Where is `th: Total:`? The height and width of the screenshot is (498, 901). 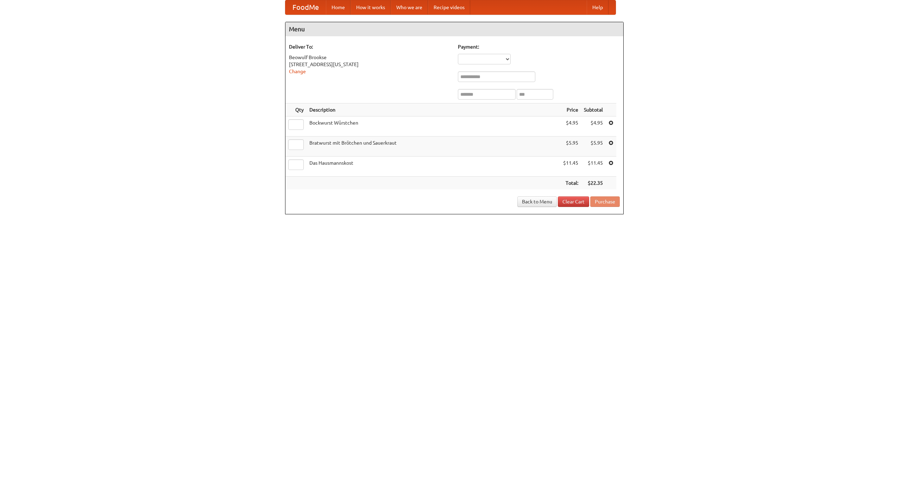
th: Total: is located at coordinates (570, 183).